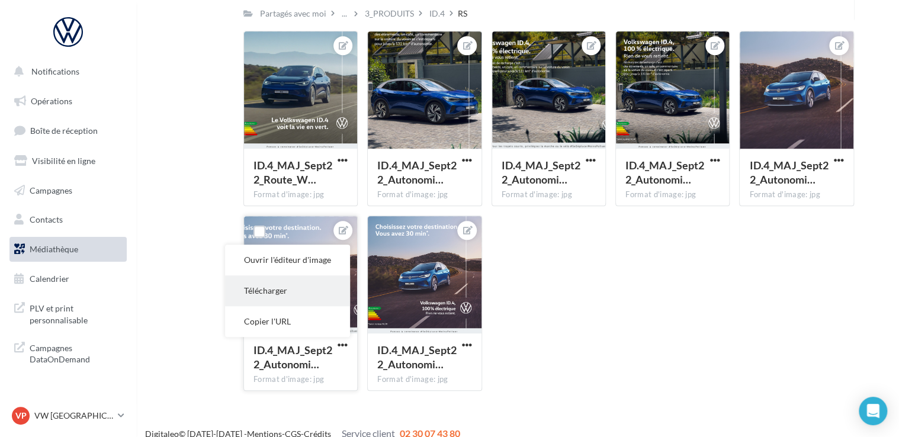 The width and height of the screenshot is (899, 437). What do you see at coordinates (389, 14) in the screenshot?
I see `div: 3_PRODUITS` at bounding box center [389, 14].